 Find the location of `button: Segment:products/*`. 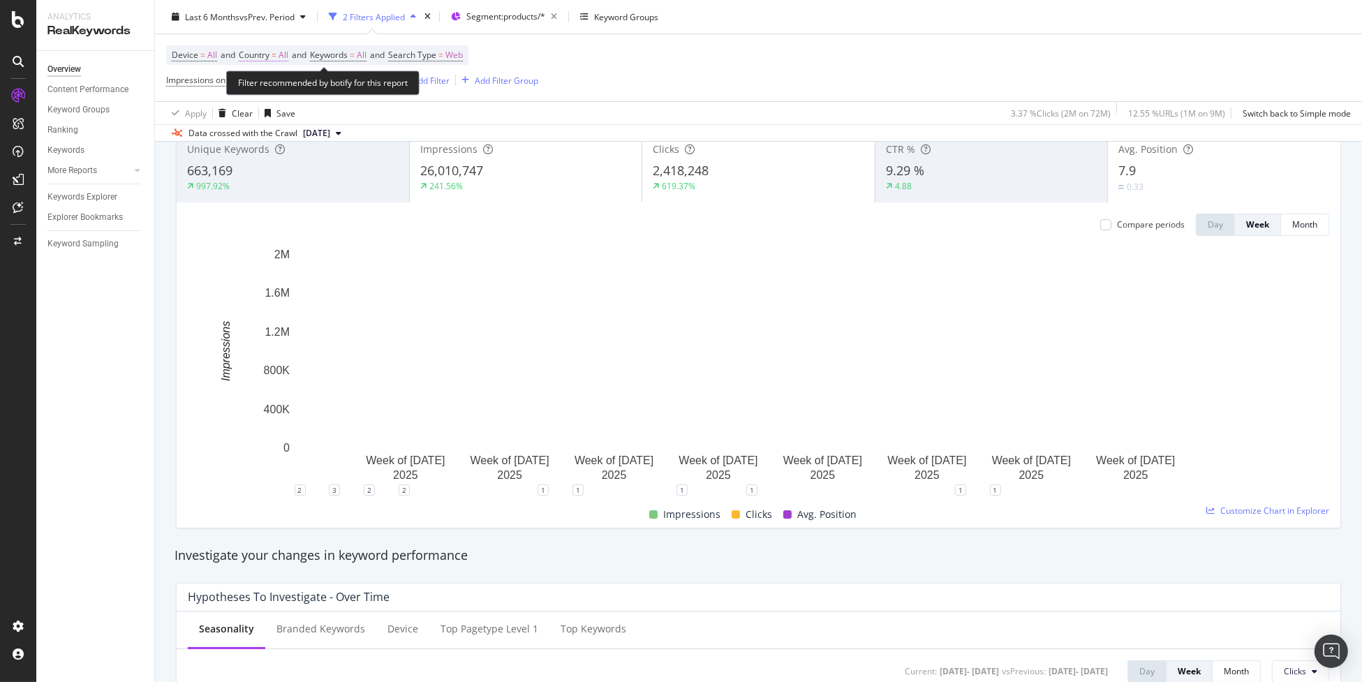

button: Segment:products/* is located at coordinates (504, 17).